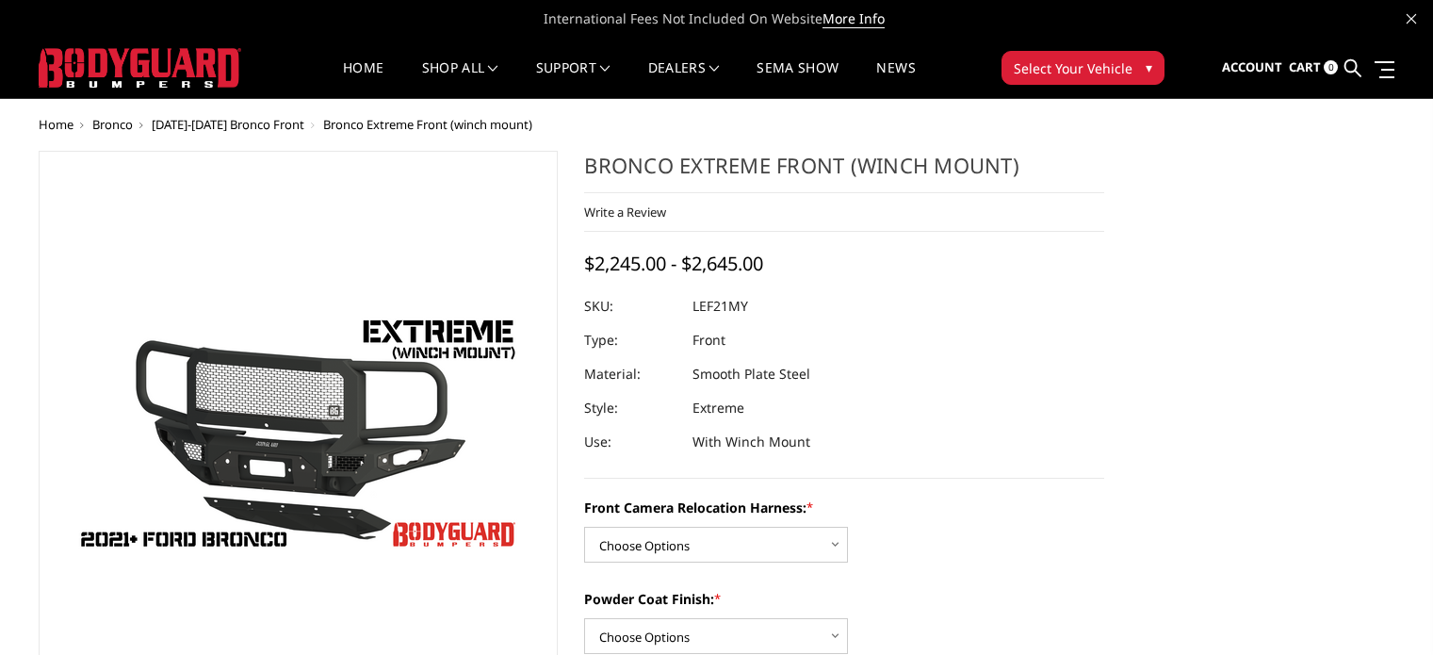 The width and height of the screenshot is (1433, 655). What do you see at coordinates (720, 306) in the screenshot?
I see `dd: LEF21MY` at bounding box center [720, 306].